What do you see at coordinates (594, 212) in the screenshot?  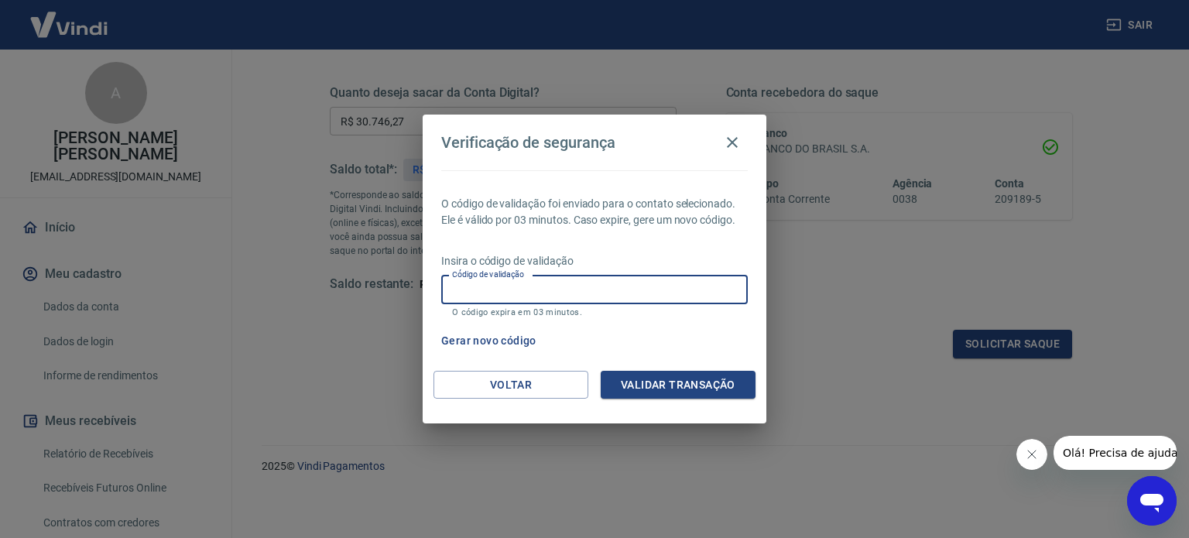 I see `p: O código de validação foi enviado para o contato selecionado. Ele é válido por 03 minutos. Caso e...` at bounding box center [594, 212].